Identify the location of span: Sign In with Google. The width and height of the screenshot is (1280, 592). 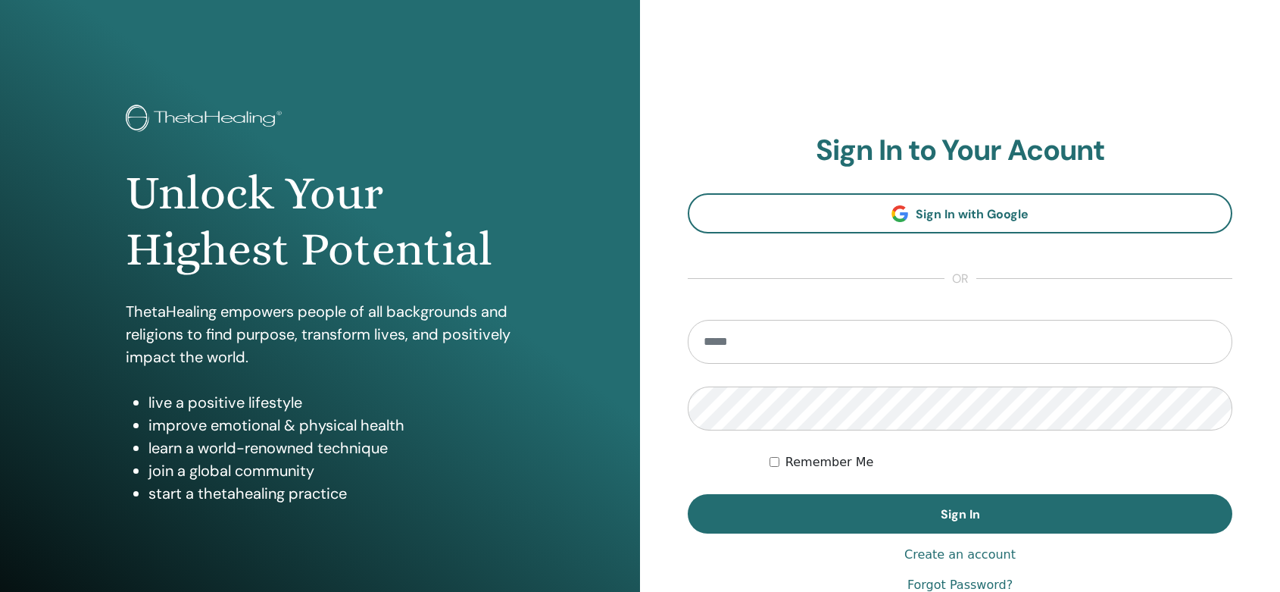
(972, 214).